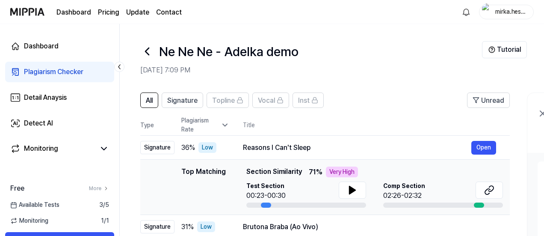 This screenshot has height=236, width=544. What do you see at coordinates (271, 100) in the screenshot?
I see `button: Vocal` at bounding box center [271, 100].